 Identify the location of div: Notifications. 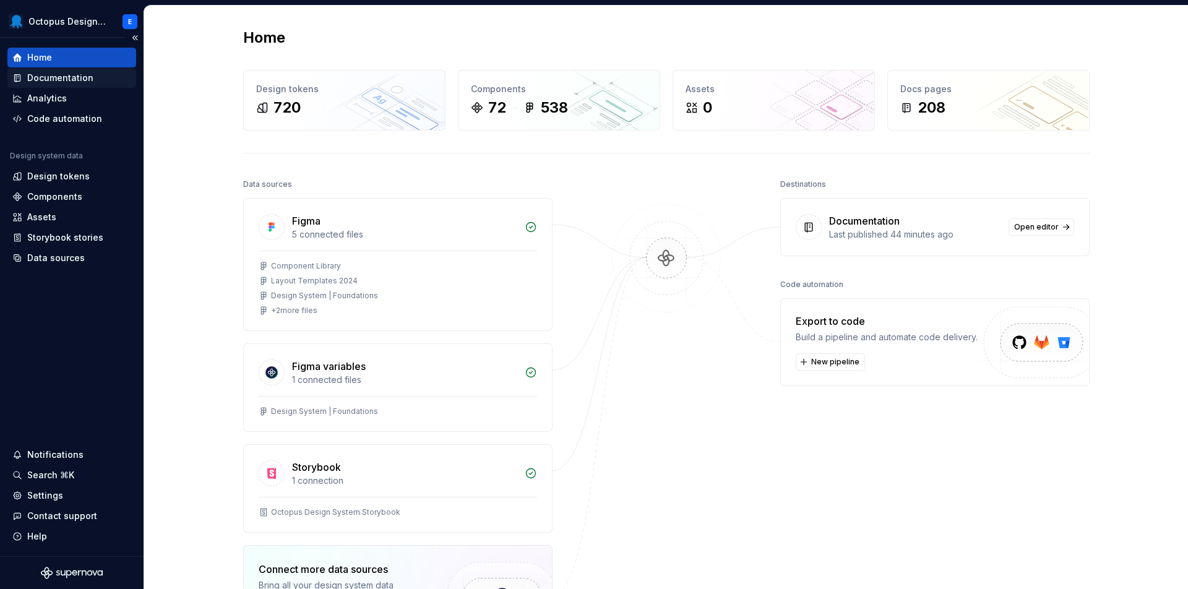
(55, 455).